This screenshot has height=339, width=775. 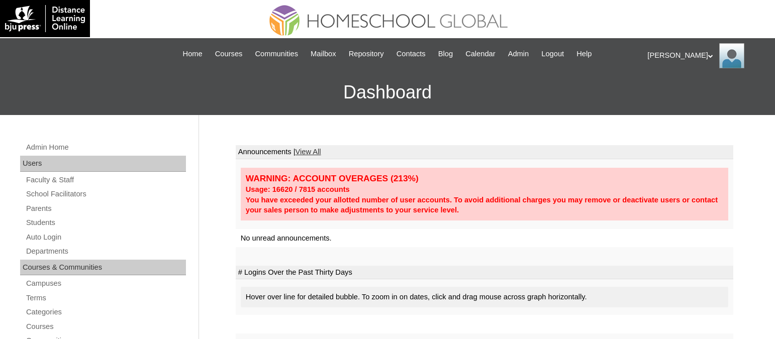 I want to click on td: # Logins Over the Past Thirty Days, so click(x=485, y=273).